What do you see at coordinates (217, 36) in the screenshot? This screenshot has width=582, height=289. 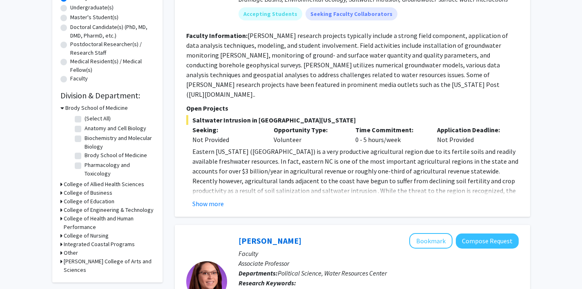 I see `b: Faculty Information:` at bounding box center [217, 36].